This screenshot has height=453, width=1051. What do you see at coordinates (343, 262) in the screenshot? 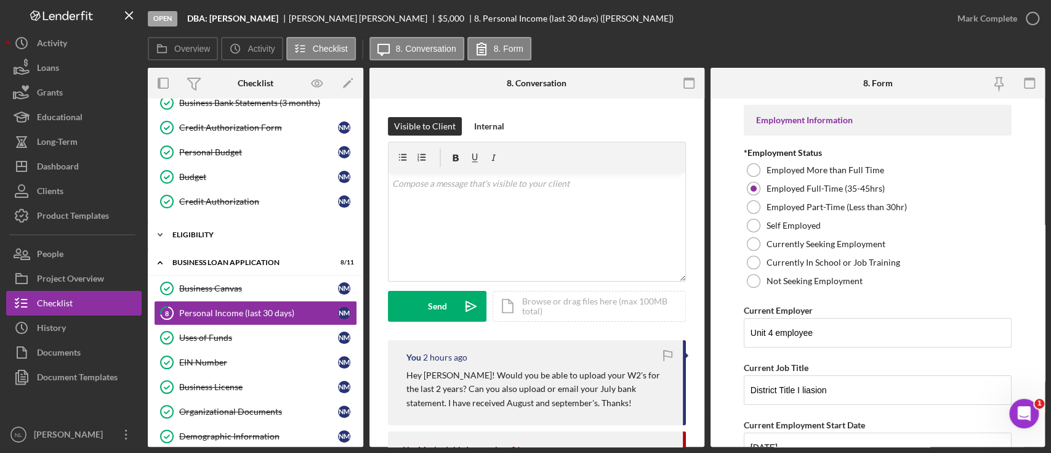
I see `div: 8 / 11` at bounding box center [343, 262].